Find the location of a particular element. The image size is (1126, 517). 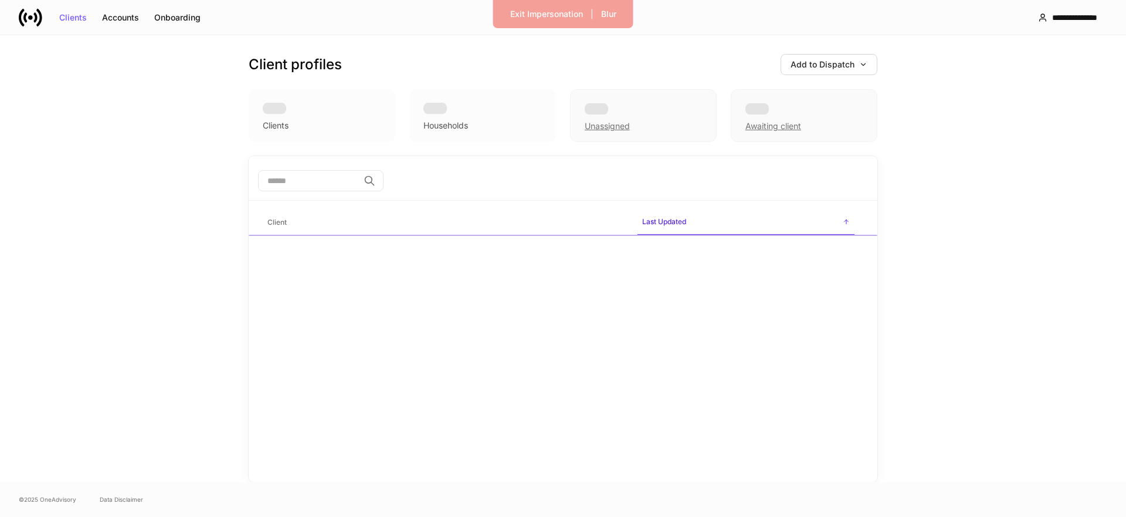

span: Client is located at coordinates (445, 222).